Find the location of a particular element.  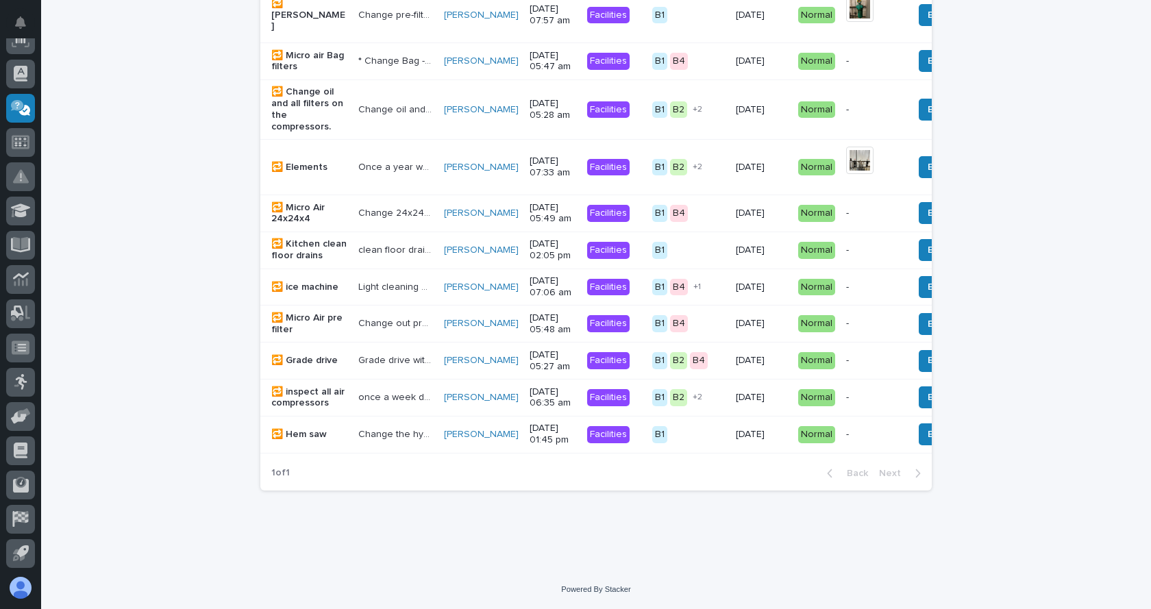

button: Back is located at coordinates (845, 473).